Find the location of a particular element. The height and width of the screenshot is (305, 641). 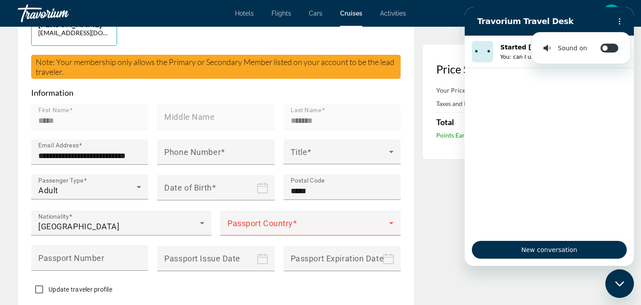

mat-label: Title is located at coordinates (299, 152).